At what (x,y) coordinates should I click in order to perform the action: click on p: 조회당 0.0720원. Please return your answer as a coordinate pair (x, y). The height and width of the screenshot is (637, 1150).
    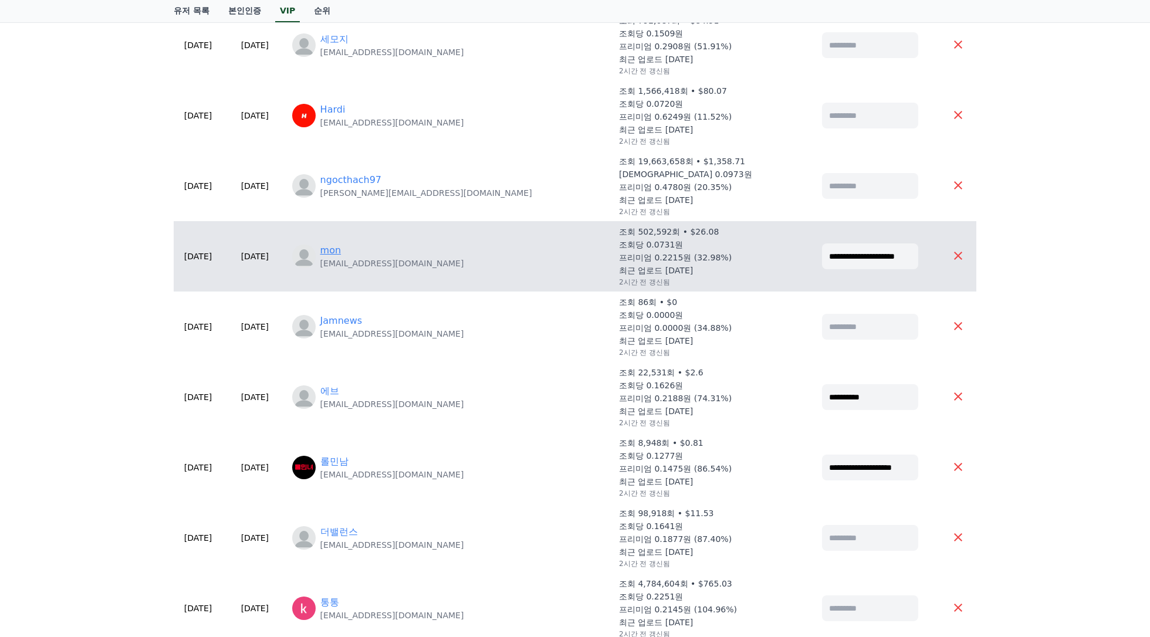
    Looking at the image, I should click on (651, 104).